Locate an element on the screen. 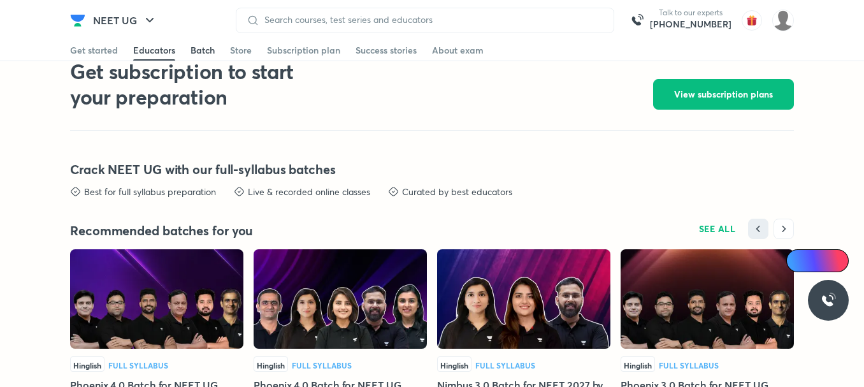 The image size is (864, 387). img: Company Logo is located at coordinates (78, 20).